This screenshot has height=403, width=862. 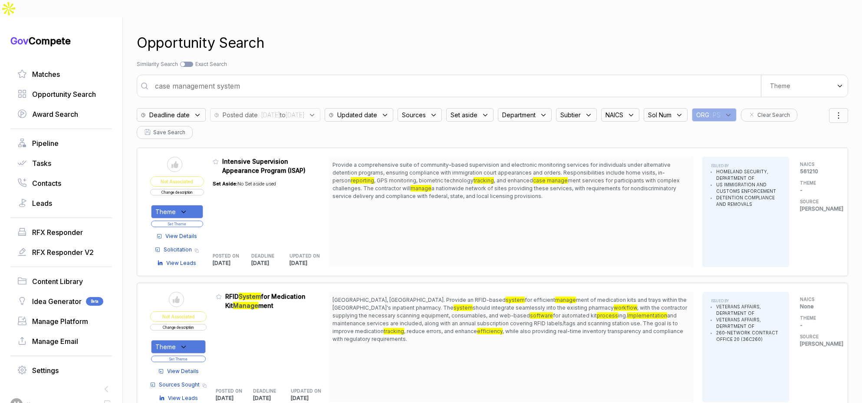 What do you see at coordinates (177, 223) in the screenshot?
I see `button: Set Theme` at bounding box center [177, 223].